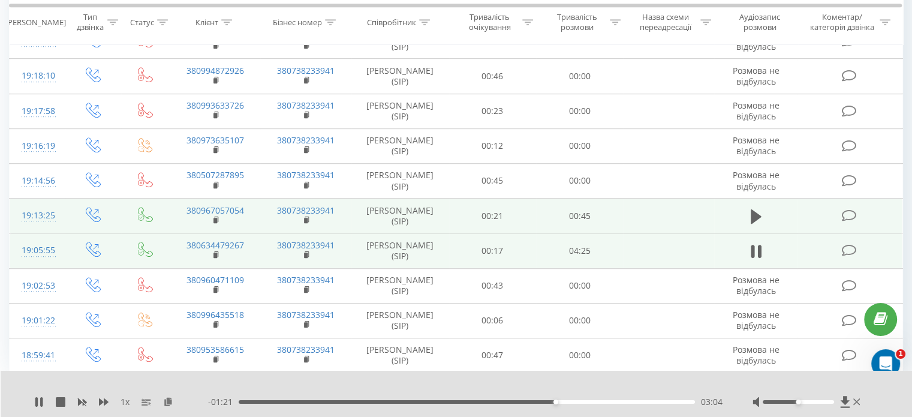 The width and height of the screenshot is (912, 417). I want to click on div: 19:17:58, so click(37, 111).